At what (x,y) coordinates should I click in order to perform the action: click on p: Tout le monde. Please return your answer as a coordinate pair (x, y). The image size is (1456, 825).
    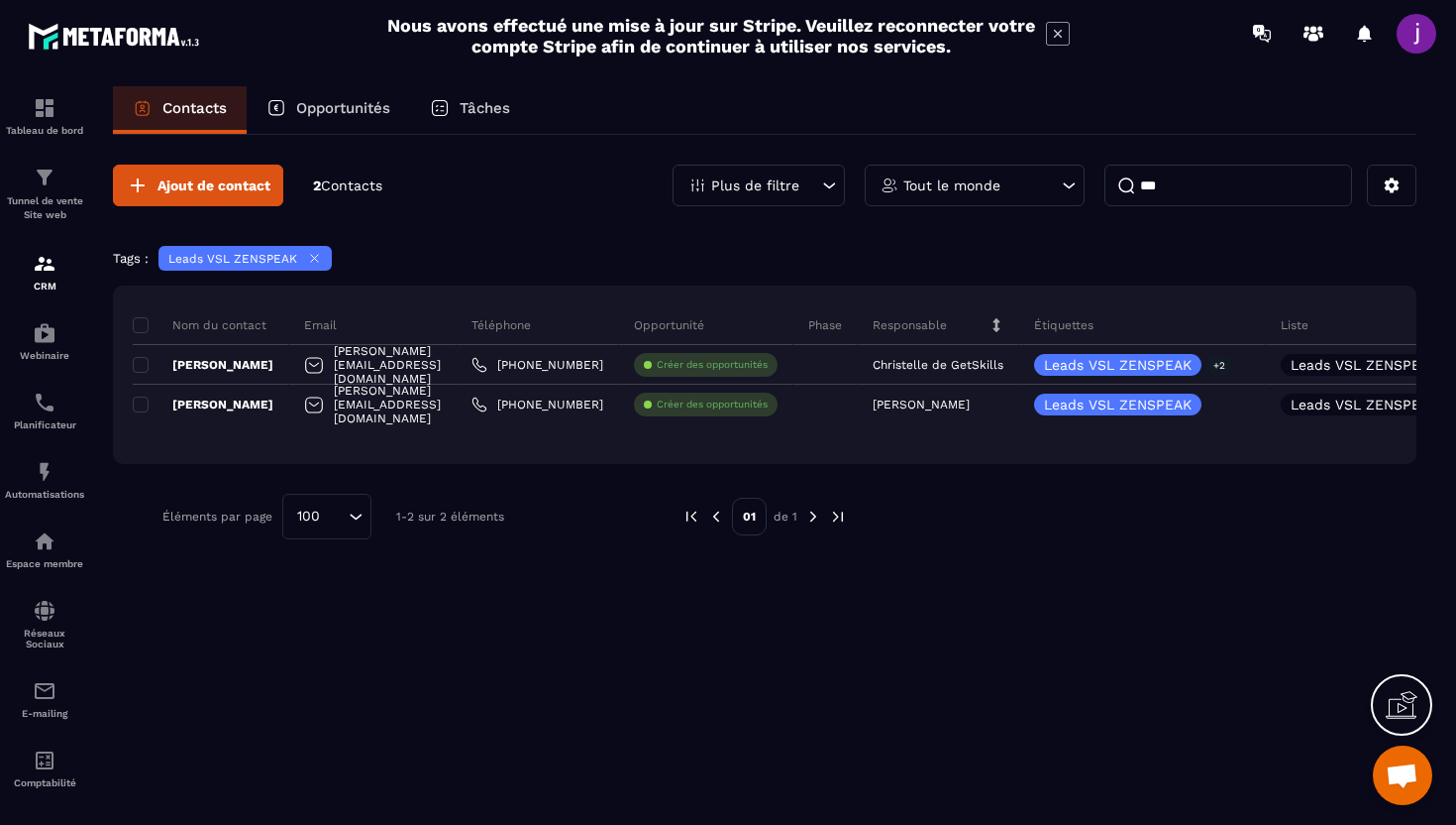
    Looking at the image, I should click on (952, 186).